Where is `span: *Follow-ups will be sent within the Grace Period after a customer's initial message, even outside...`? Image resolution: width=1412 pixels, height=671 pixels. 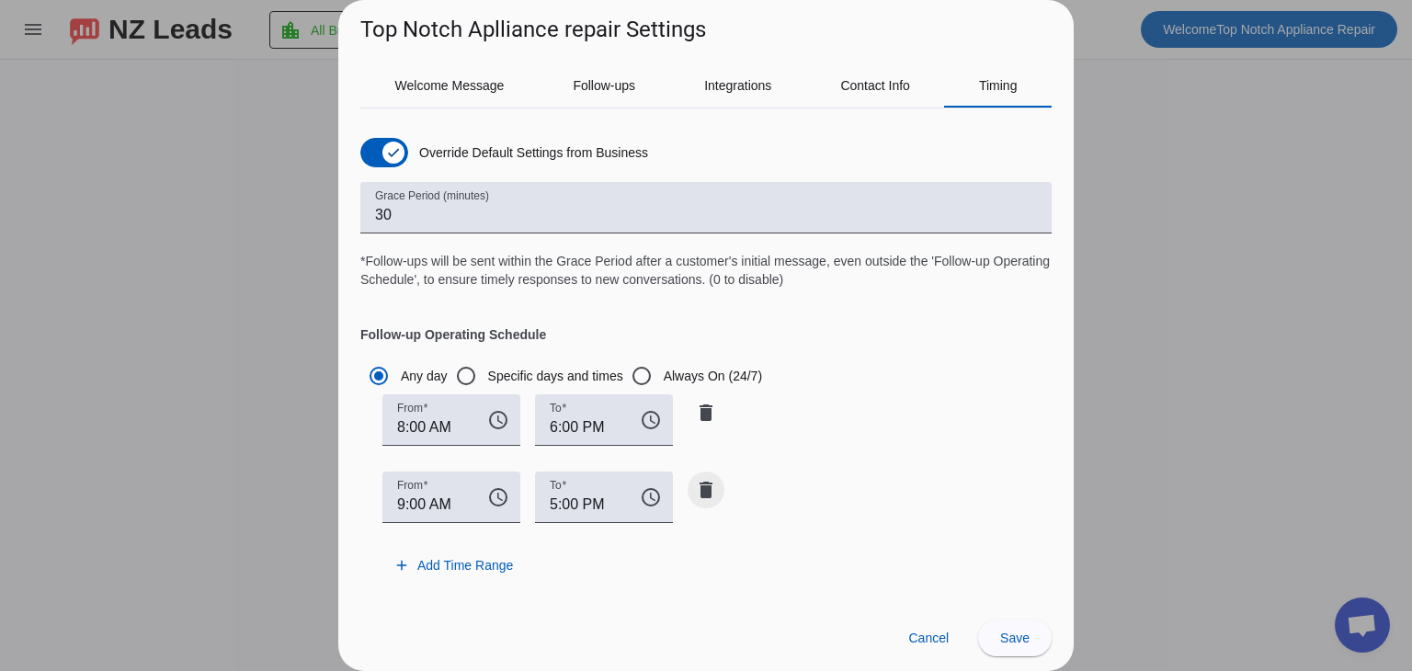
span: *Follow-ups will be sent within the Grace Period after a customer's initial message, even outside... is located at coordinates (705, 270).